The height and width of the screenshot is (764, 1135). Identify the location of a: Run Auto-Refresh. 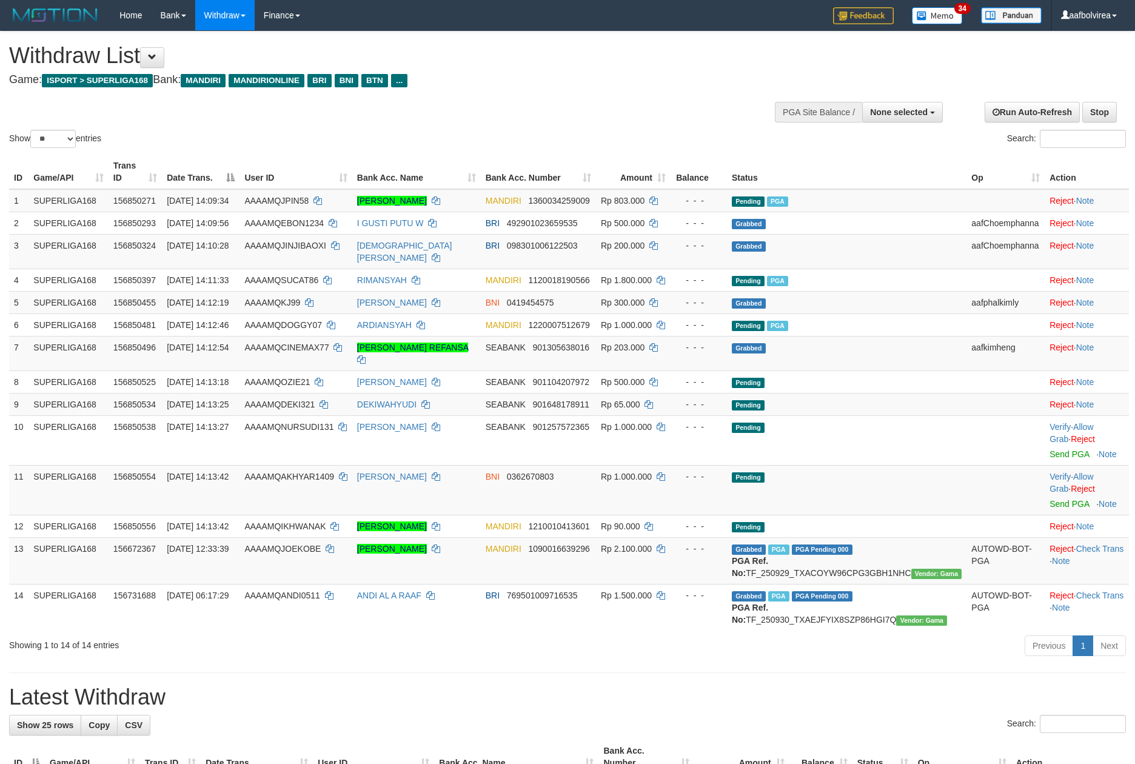
(1032, 112).